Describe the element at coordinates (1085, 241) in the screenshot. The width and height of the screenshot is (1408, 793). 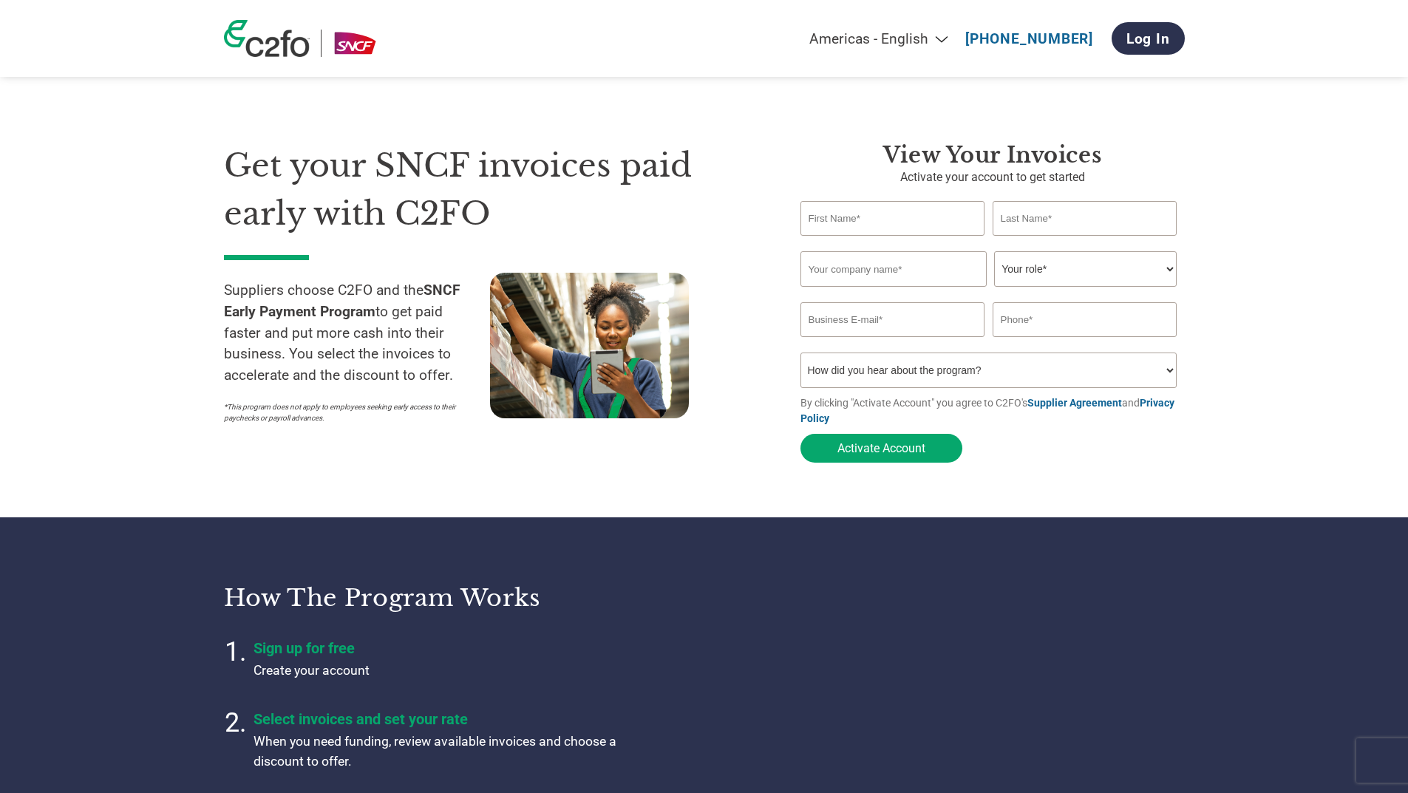
I see `div: Invalid last name or last name is too long` at that location.